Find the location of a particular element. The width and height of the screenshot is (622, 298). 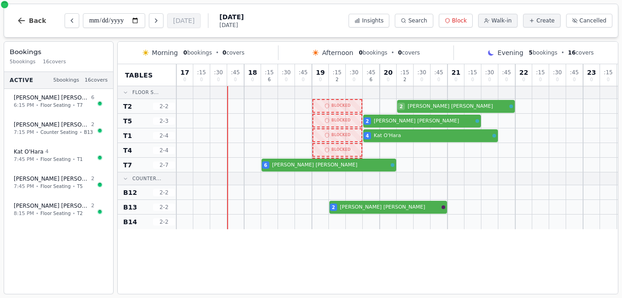

span: Tables is located at coordinates (139, 75).